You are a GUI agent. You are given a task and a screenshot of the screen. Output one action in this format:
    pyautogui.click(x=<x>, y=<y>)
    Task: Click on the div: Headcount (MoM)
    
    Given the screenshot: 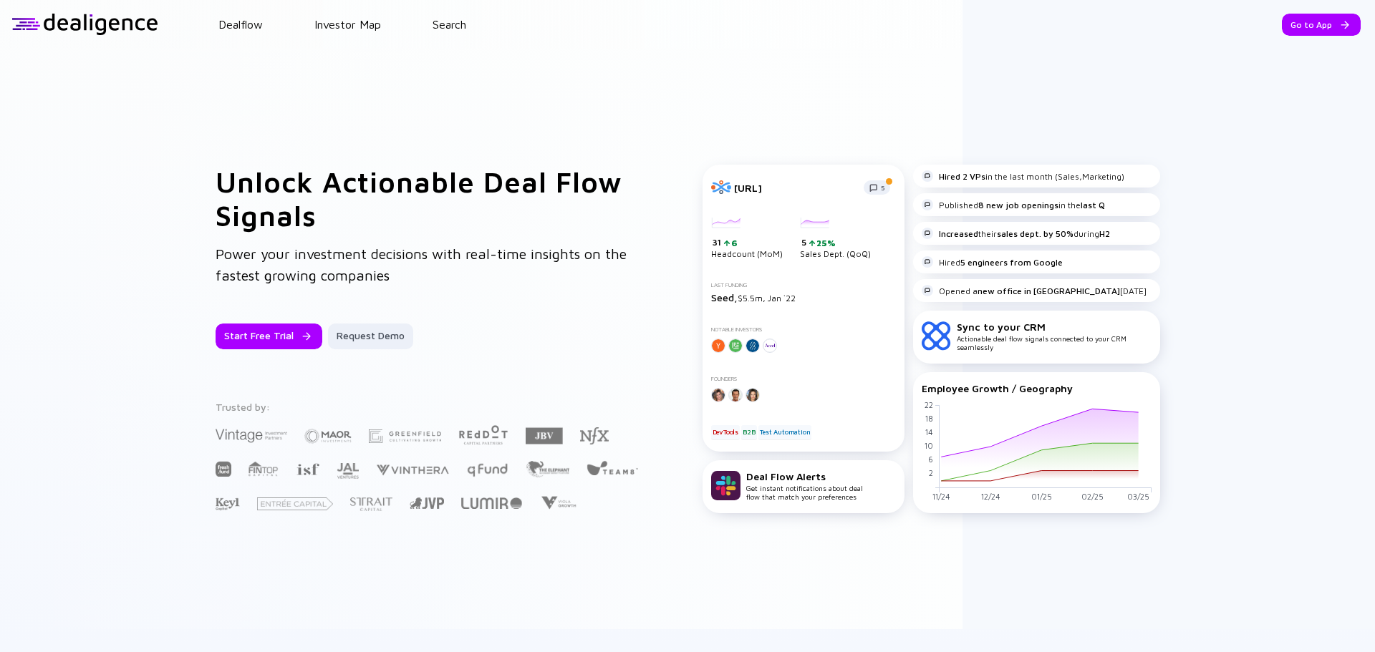 What is the action you would take?
    pyautogui.click(x=747, y=238)
    